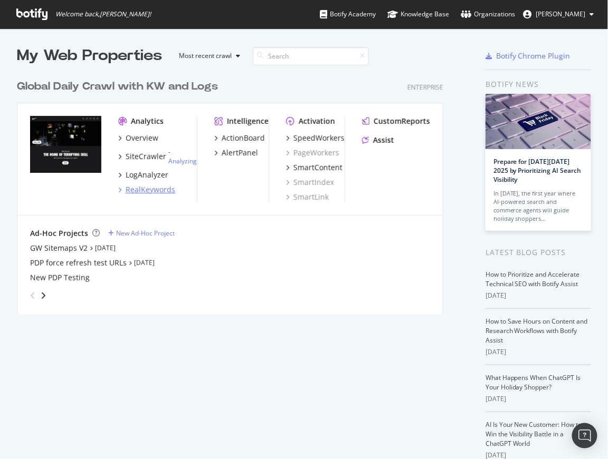 This screenshot has width=608, height=459. Describe the element at coordinates (312, 153) in the screenshot. I see `div: PageWorkers` at that location.